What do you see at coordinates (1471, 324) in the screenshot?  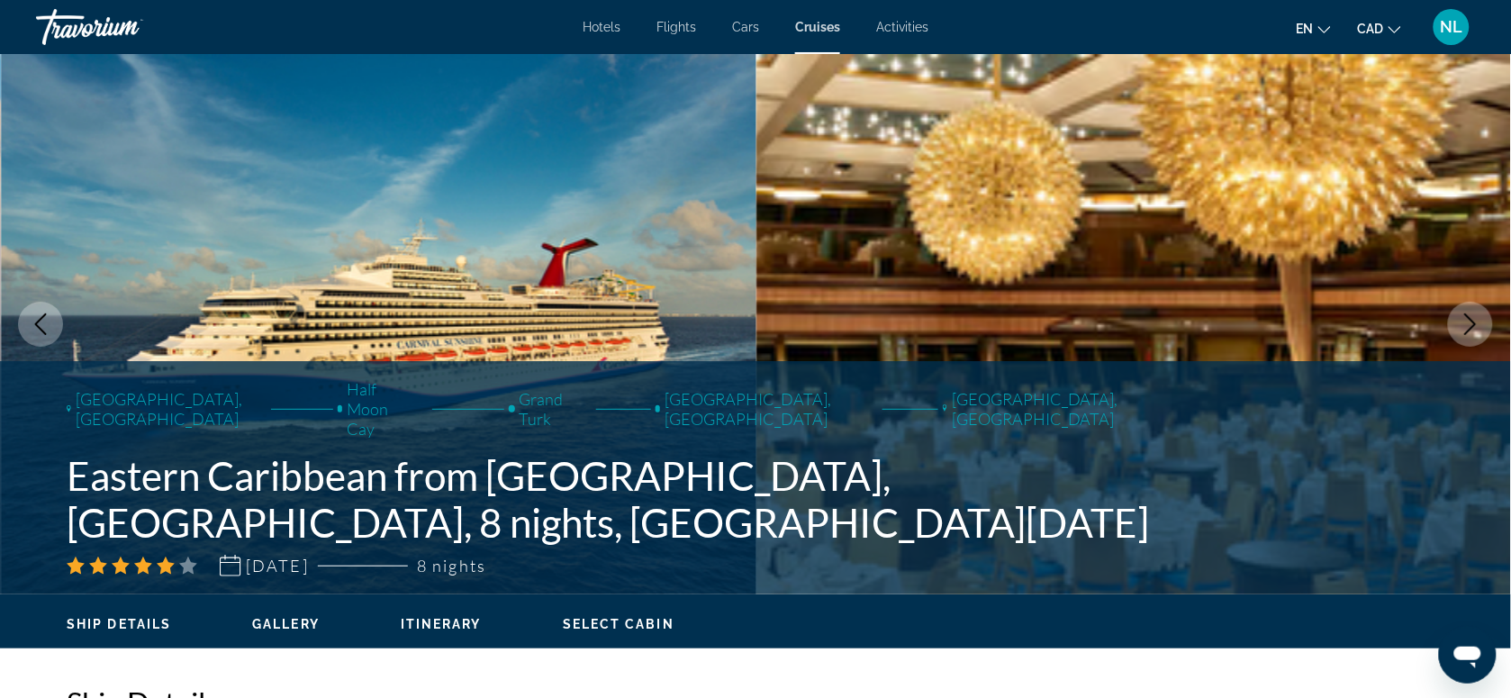 I see `button: Next image` at bounding box center [1471, 324].